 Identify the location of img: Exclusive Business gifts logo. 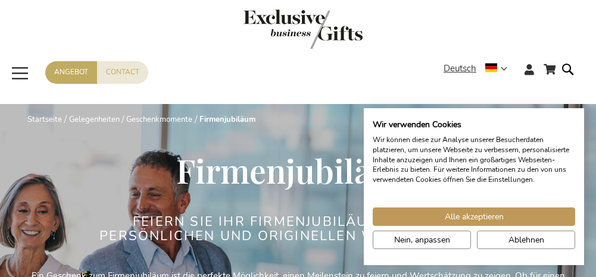
(303, 29).